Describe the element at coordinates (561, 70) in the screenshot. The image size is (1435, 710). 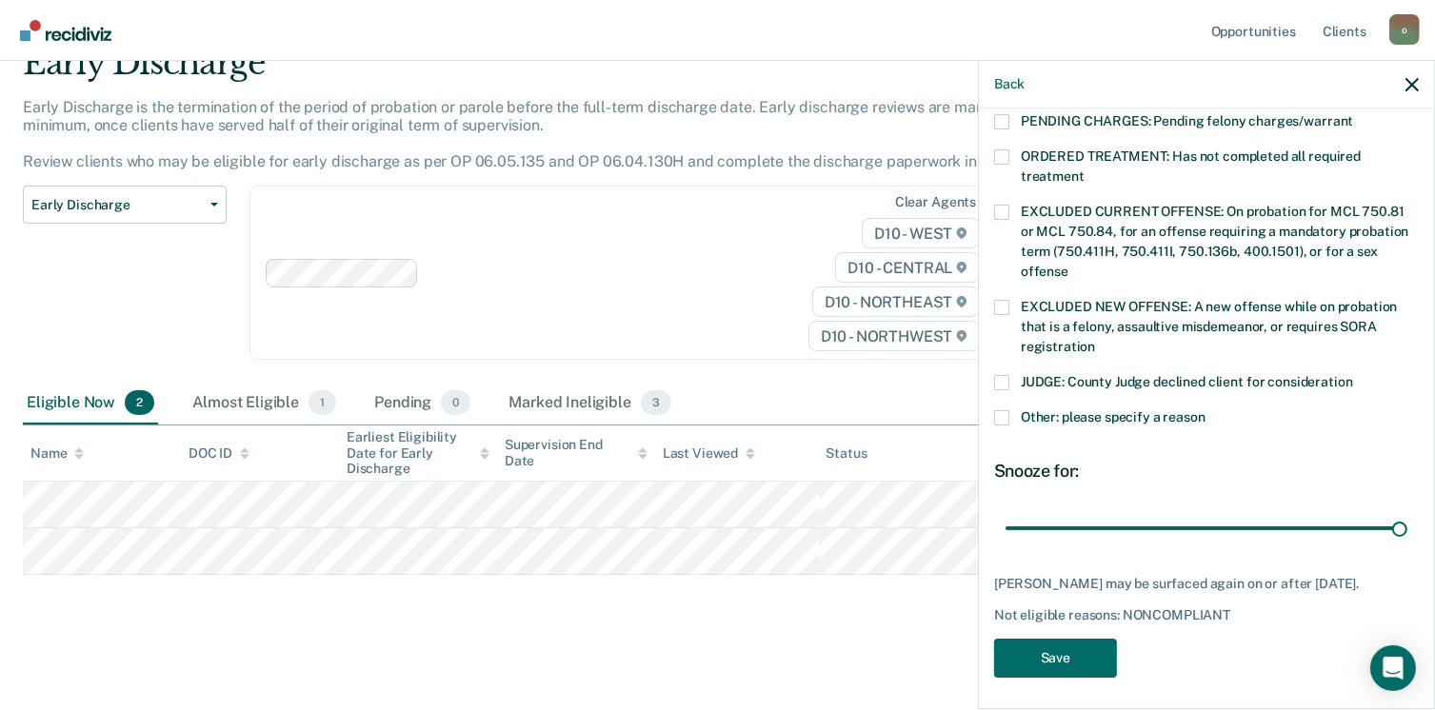
I see `div: Early Discharge` at that location.